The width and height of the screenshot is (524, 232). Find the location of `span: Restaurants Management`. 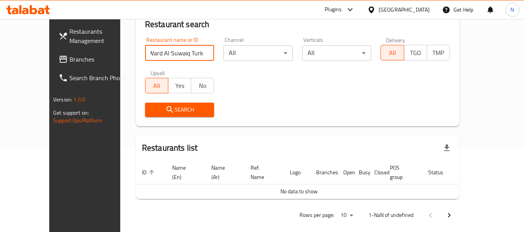

span: Restaurants Management is located at coordinates (100, 36).